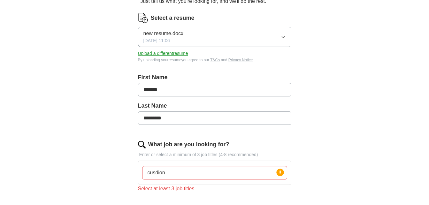 The height and width of the screenshot is (205, 429). What do you see at coordinates (215, 106) in the screenshot?
I see `label: Last Name` at bounding box center [215, 106].